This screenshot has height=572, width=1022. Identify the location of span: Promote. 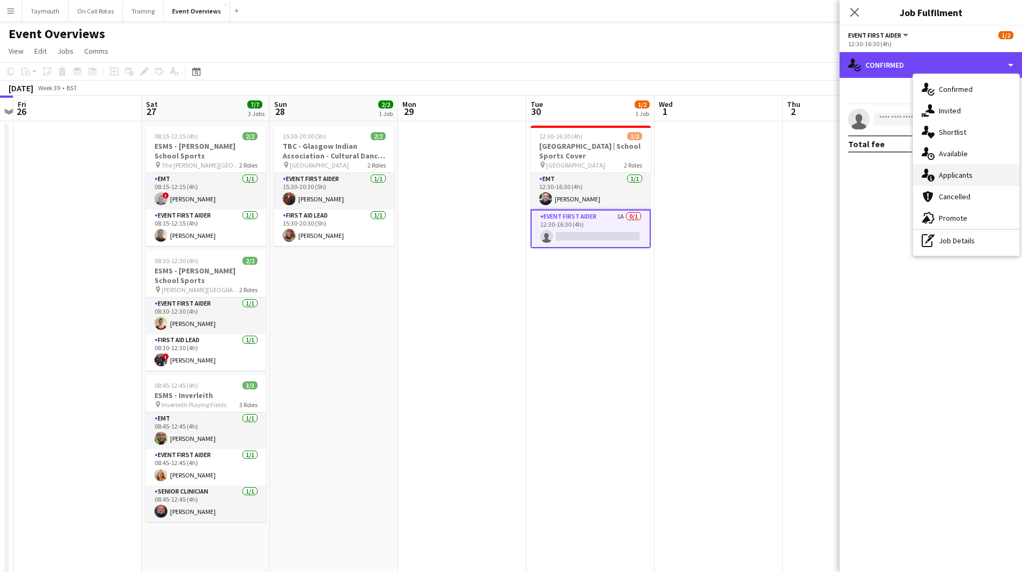
(953, 218).